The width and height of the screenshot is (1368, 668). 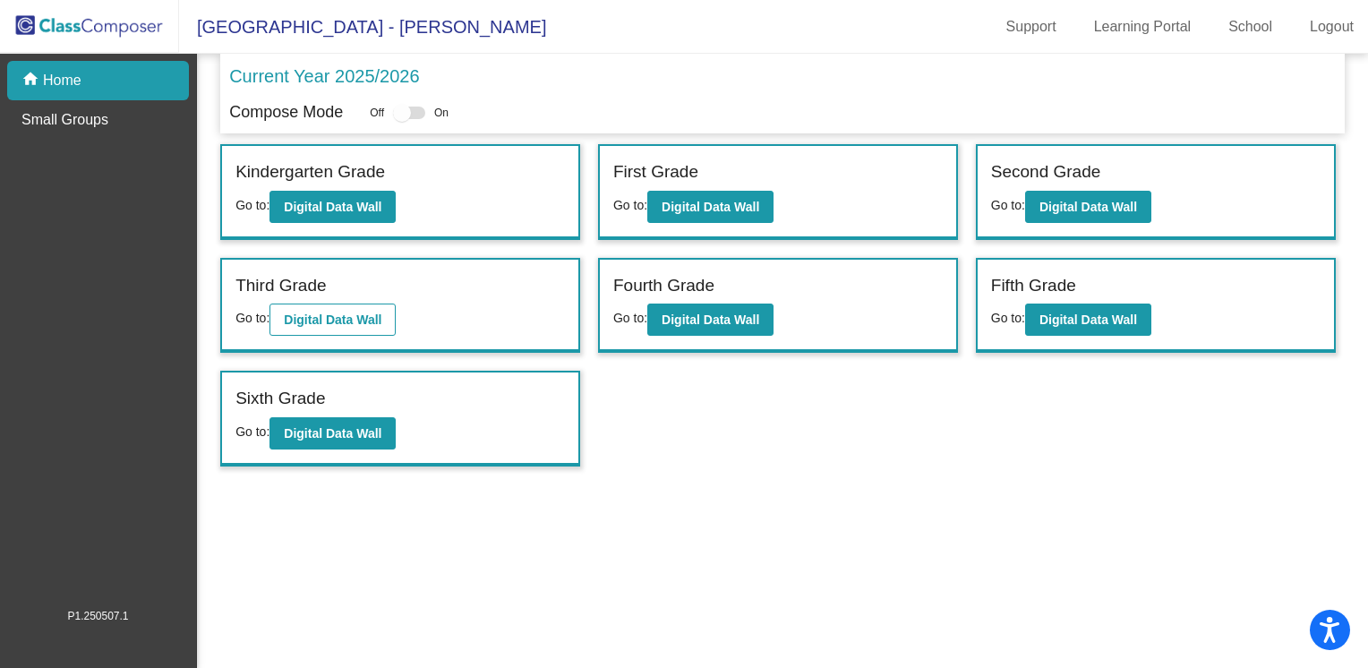 What do you see at coordinates (280, 286) in the screenshot?
I see `label: Third Grade` at bounding box center [280, 286].